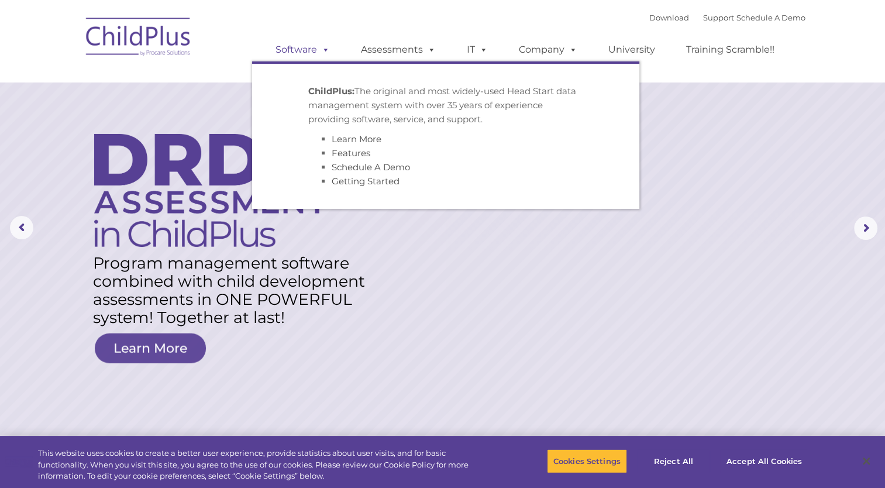  What do you see at coordinates (866, 461) in the screenshot?
I see `button: Close` at bounding box center [866, 461].